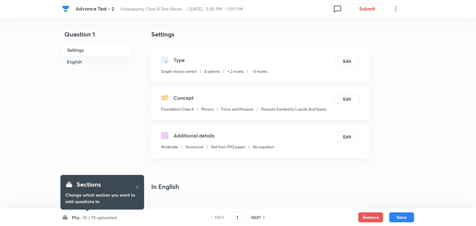  Describe the element at coordinates (66, 9) in the screenshot. I see `img: Company Logo` at that location.